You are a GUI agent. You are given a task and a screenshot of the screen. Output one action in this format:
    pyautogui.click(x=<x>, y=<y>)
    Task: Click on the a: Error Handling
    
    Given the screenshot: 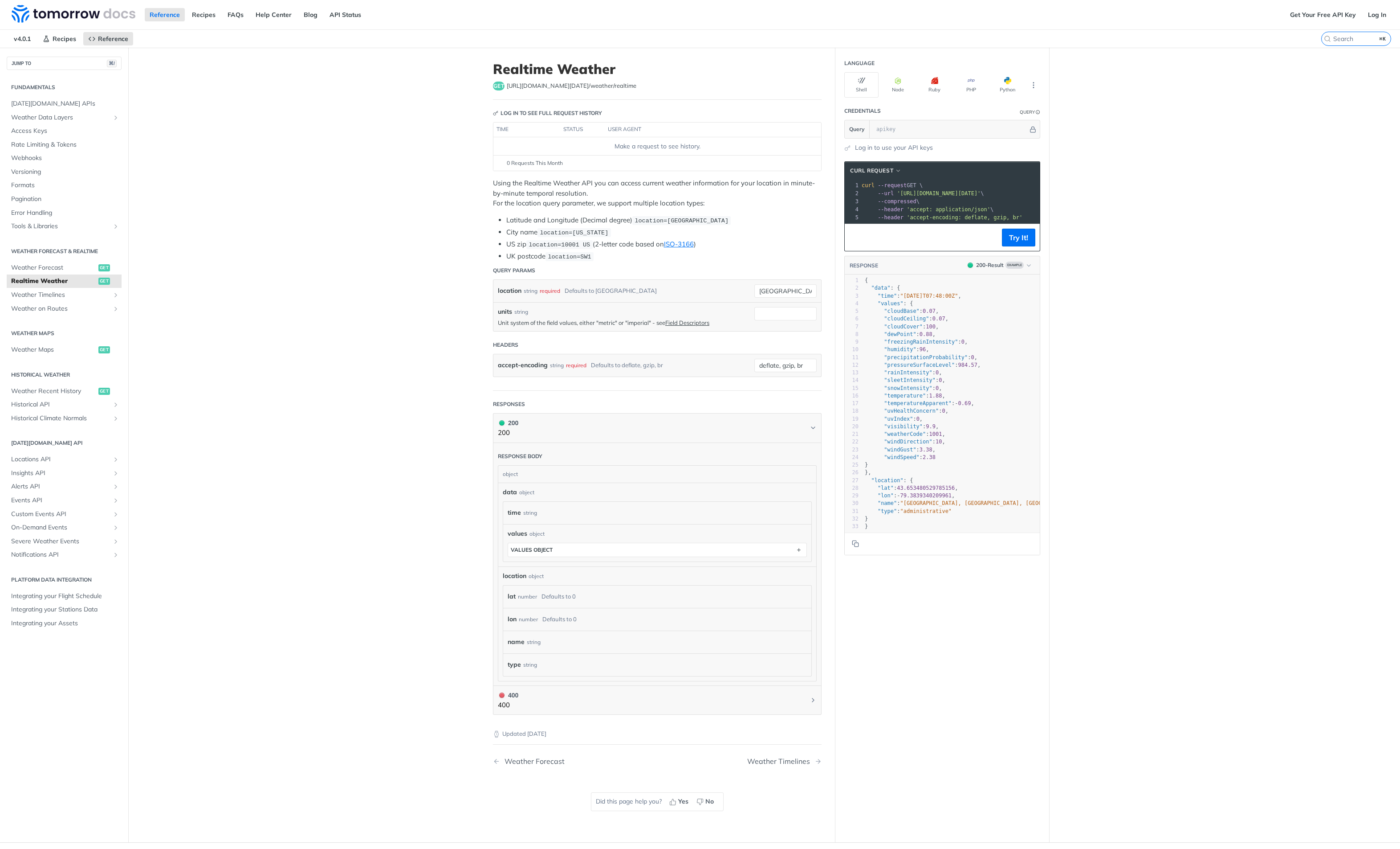 What is the action you would take?
    pyautogui.click(x=64, y=213)
    